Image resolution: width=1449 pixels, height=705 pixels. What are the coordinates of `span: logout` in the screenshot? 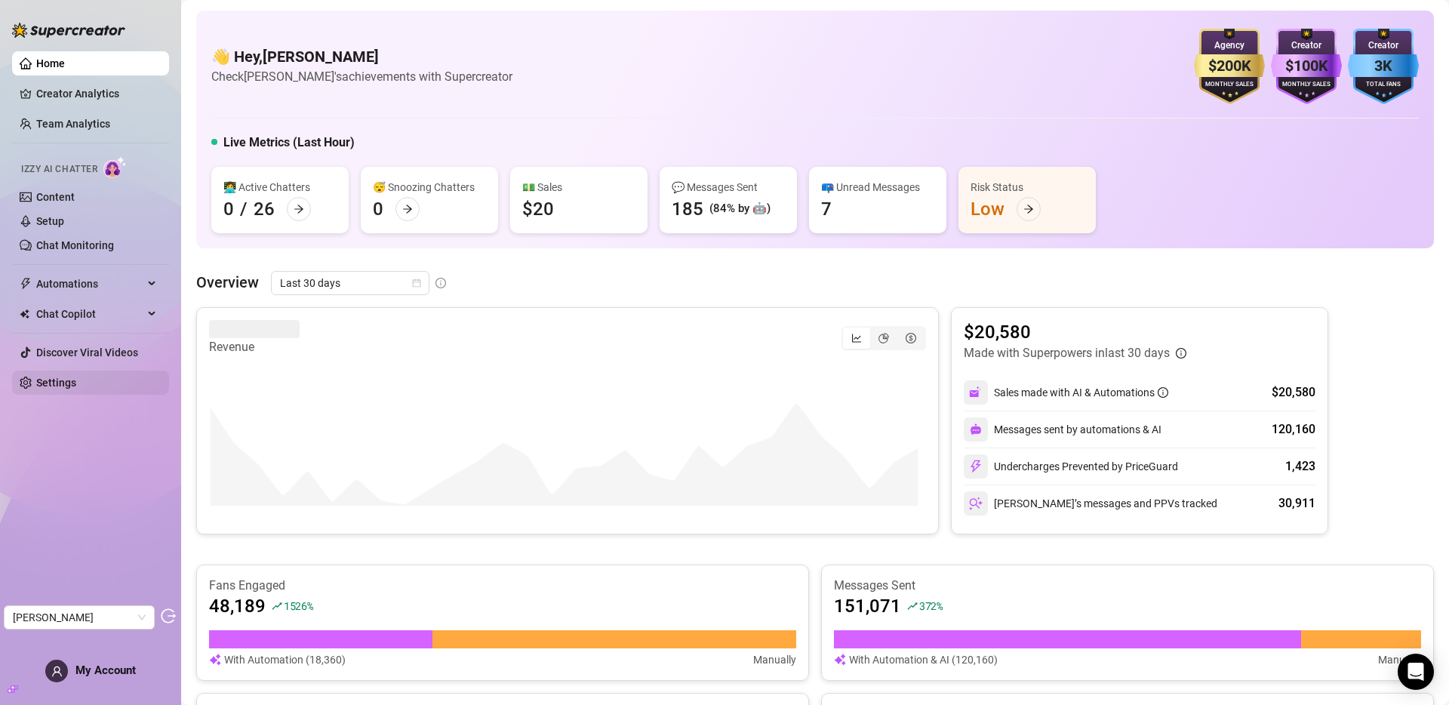 It's located at (168, 616).